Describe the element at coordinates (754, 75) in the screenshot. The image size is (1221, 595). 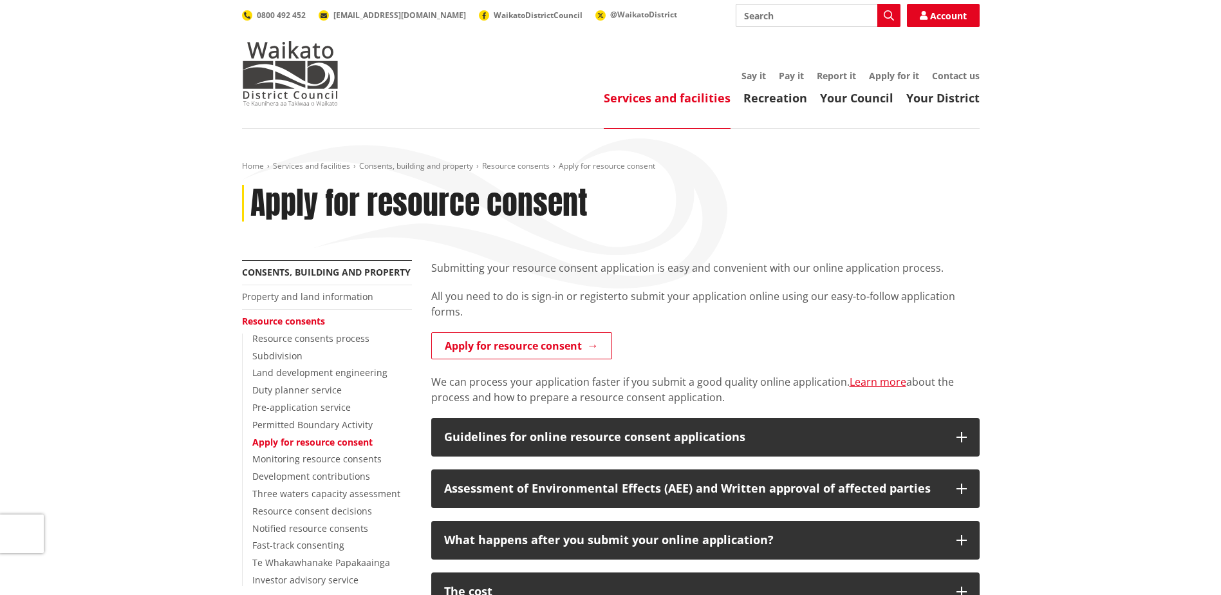
I see `a: Say it` at that location.